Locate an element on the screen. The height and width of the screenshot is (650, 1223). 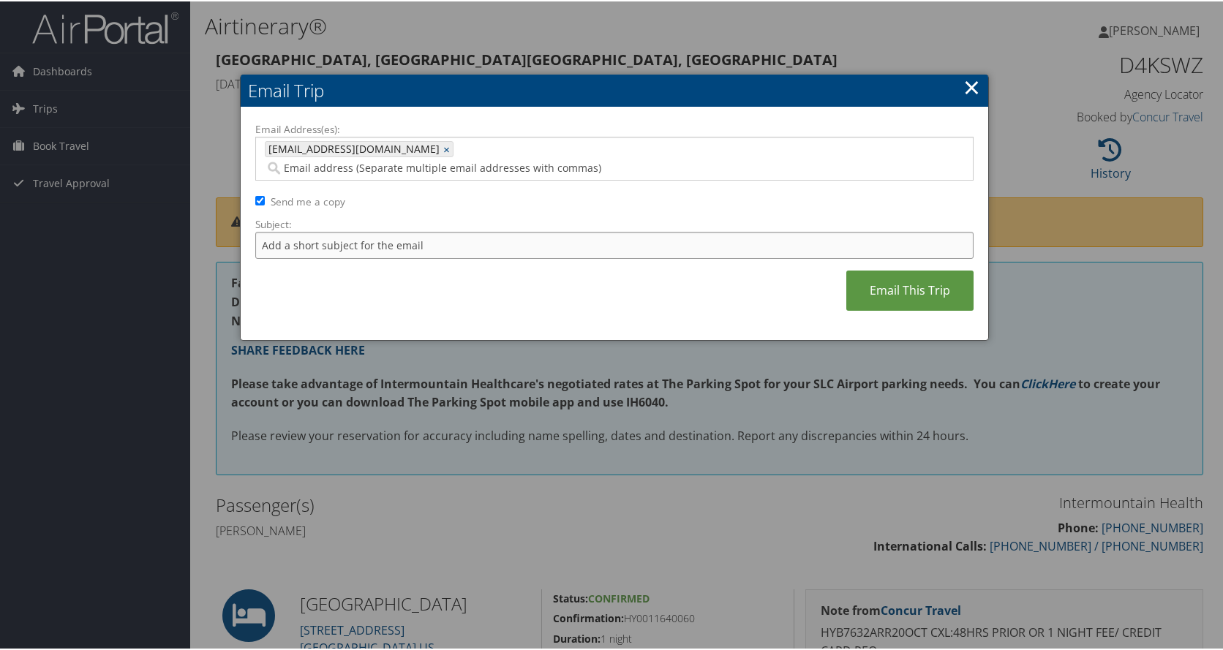
h2: Email Trip is located at coordinates (614, 89).